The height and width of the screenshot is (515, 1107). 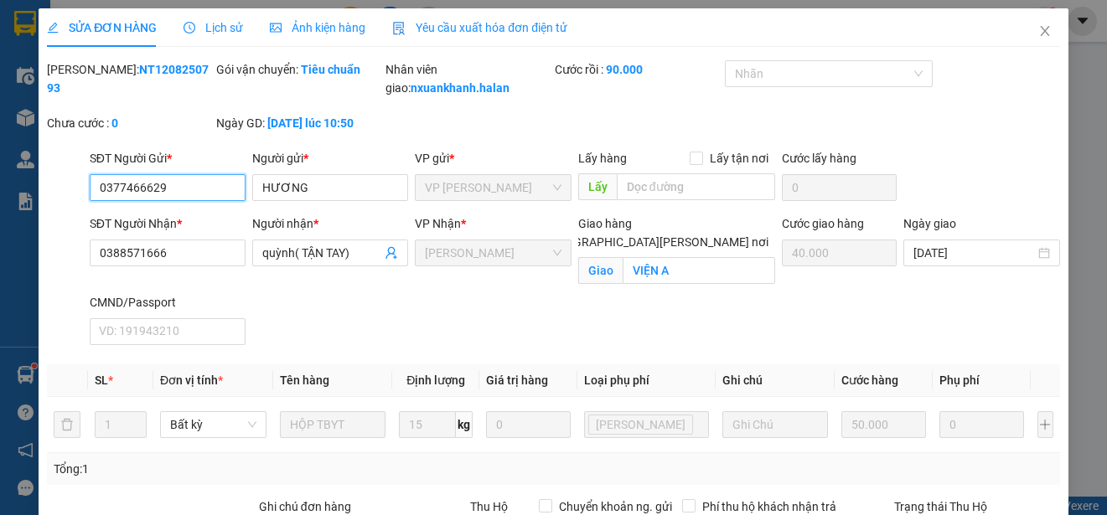 I want to click on button: plus, so click(x=1045, y=425).